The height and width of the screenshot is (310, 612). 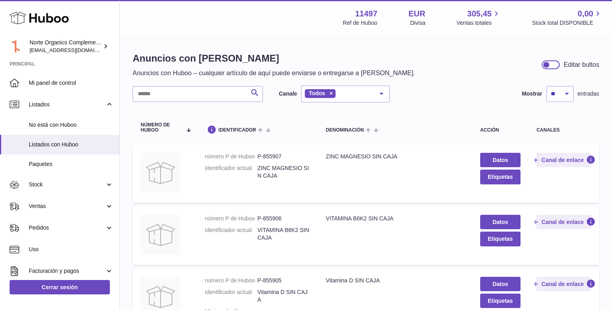 What do you see at coordinates (367, 14) in the screenshot?
I see `strong: 11497` at bounding box center [367, 14].